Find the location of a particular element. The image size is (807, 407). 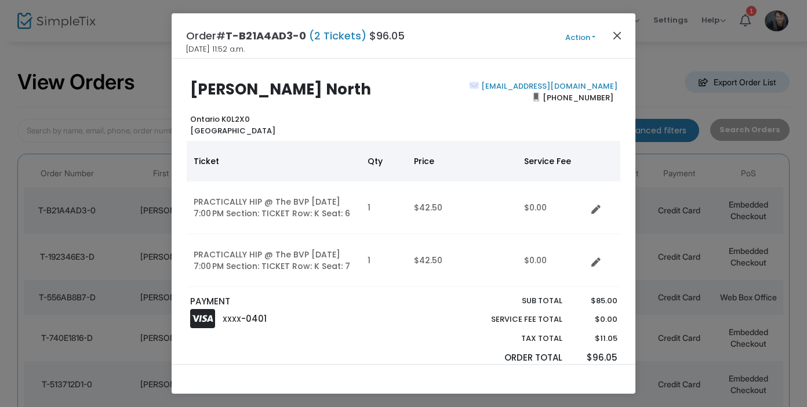

p: PAYMENT is located at coordinates (294, 301).